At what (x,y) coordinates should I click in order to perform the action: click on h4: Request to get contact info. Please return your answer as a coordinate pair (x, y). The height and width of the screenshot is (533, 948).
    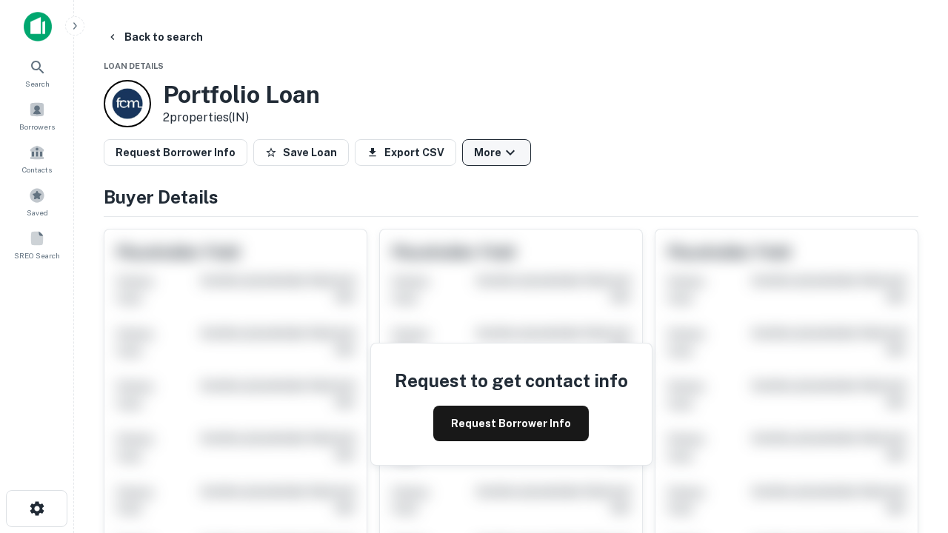
    Looking at the image, I should click on (511, 381).